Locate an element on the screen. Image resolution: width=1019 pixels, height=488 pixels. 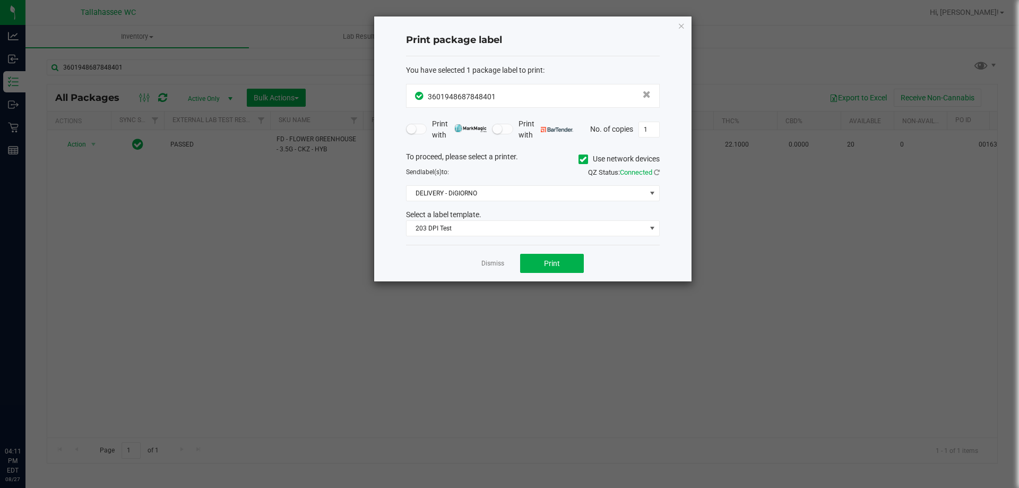
span: Connected is located at coordinates (636, 172).